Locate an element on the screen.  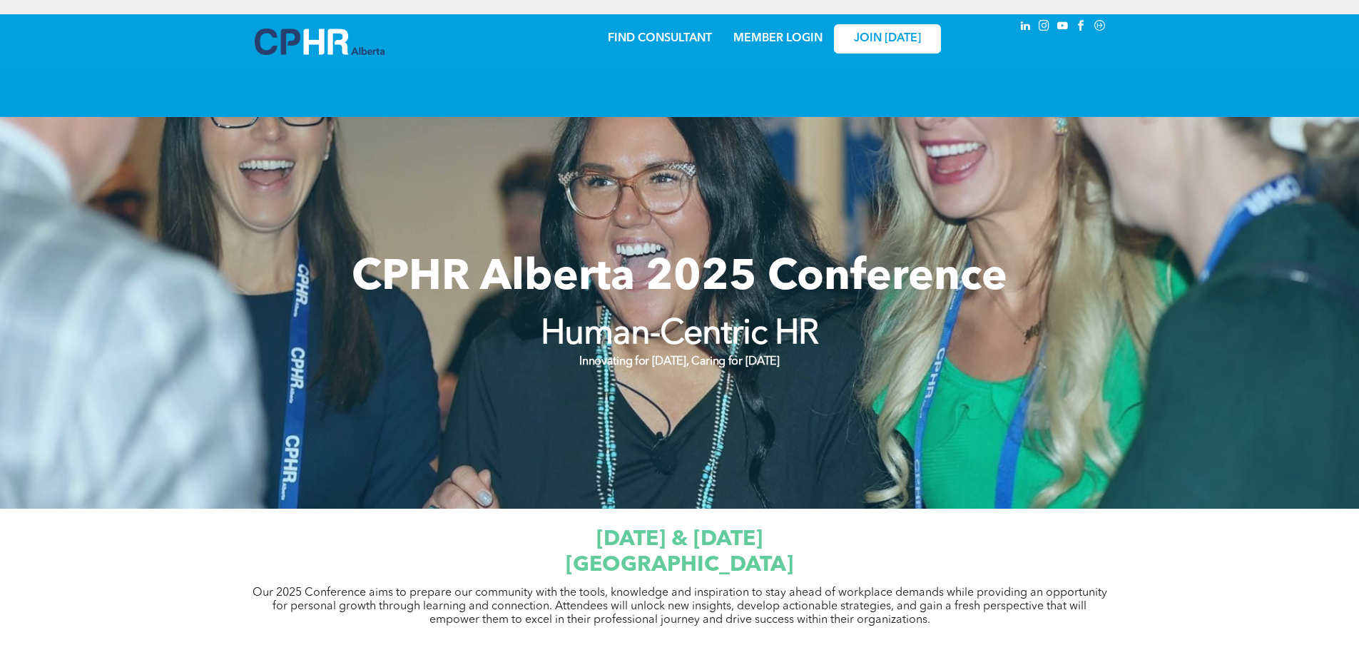
a: facebook is located at coordinates (1082, 27).